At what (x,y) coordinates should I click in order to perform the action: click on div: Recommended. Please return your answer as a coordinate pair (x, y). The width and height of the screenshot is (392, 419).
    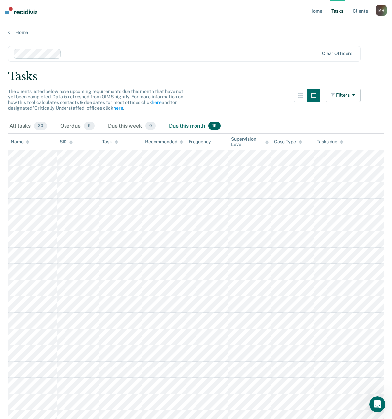
    Looking at the image, I should click on (164, 142).